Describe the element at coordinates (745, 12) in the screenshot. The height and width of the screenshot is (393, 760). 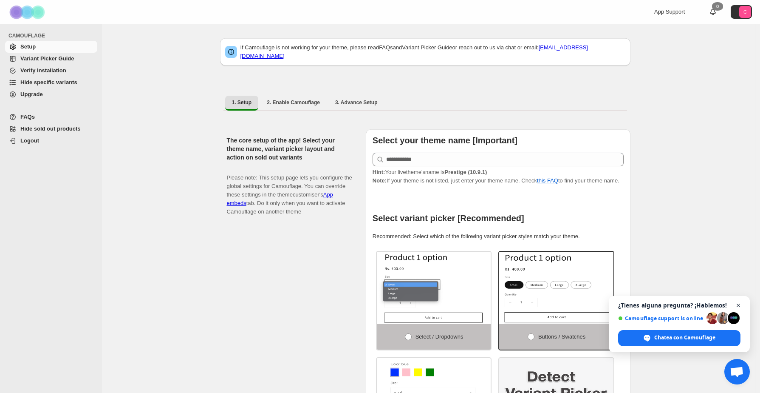
I see `text: C` at that location.